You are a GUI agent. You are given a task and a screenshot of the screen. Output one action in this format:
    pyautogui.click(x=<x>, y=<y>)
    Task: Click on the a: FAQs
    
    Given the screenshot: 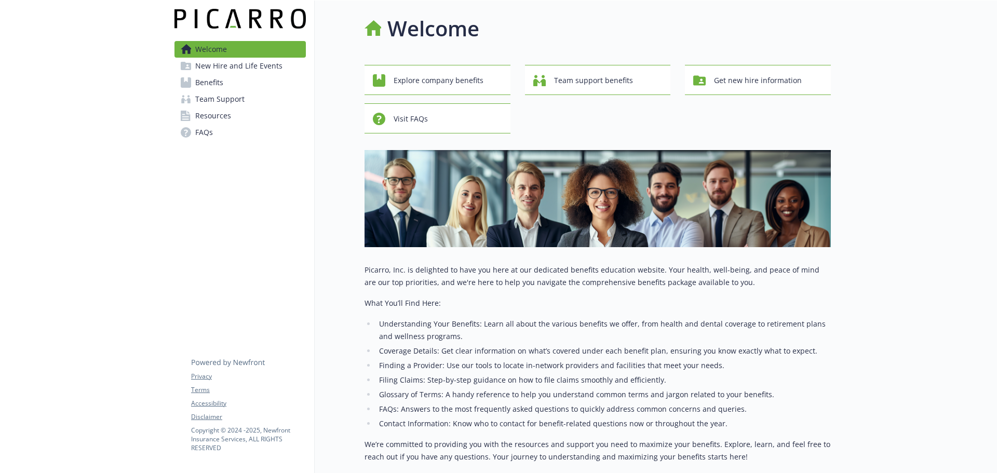 What is the action you would take?
    pyautogui.click(x=240, y=132)
    